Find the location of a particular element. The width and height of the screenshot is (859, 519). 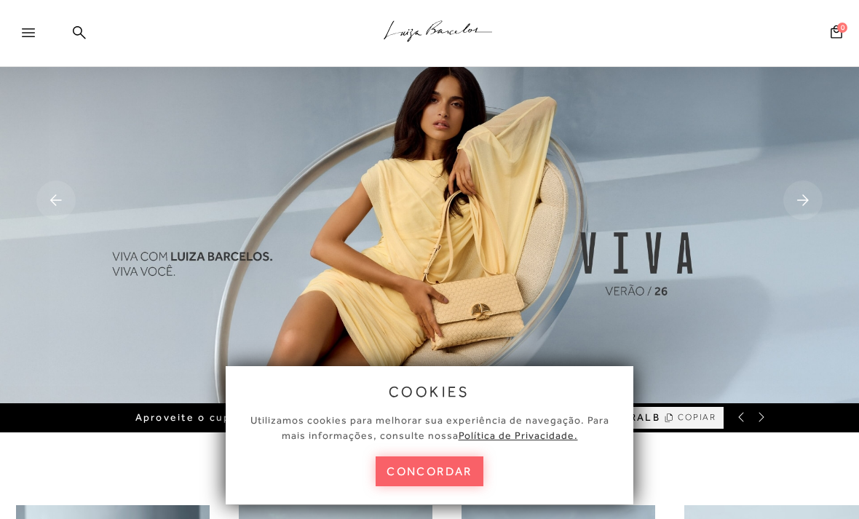

span: cookies is located at coordinates (429, 392).